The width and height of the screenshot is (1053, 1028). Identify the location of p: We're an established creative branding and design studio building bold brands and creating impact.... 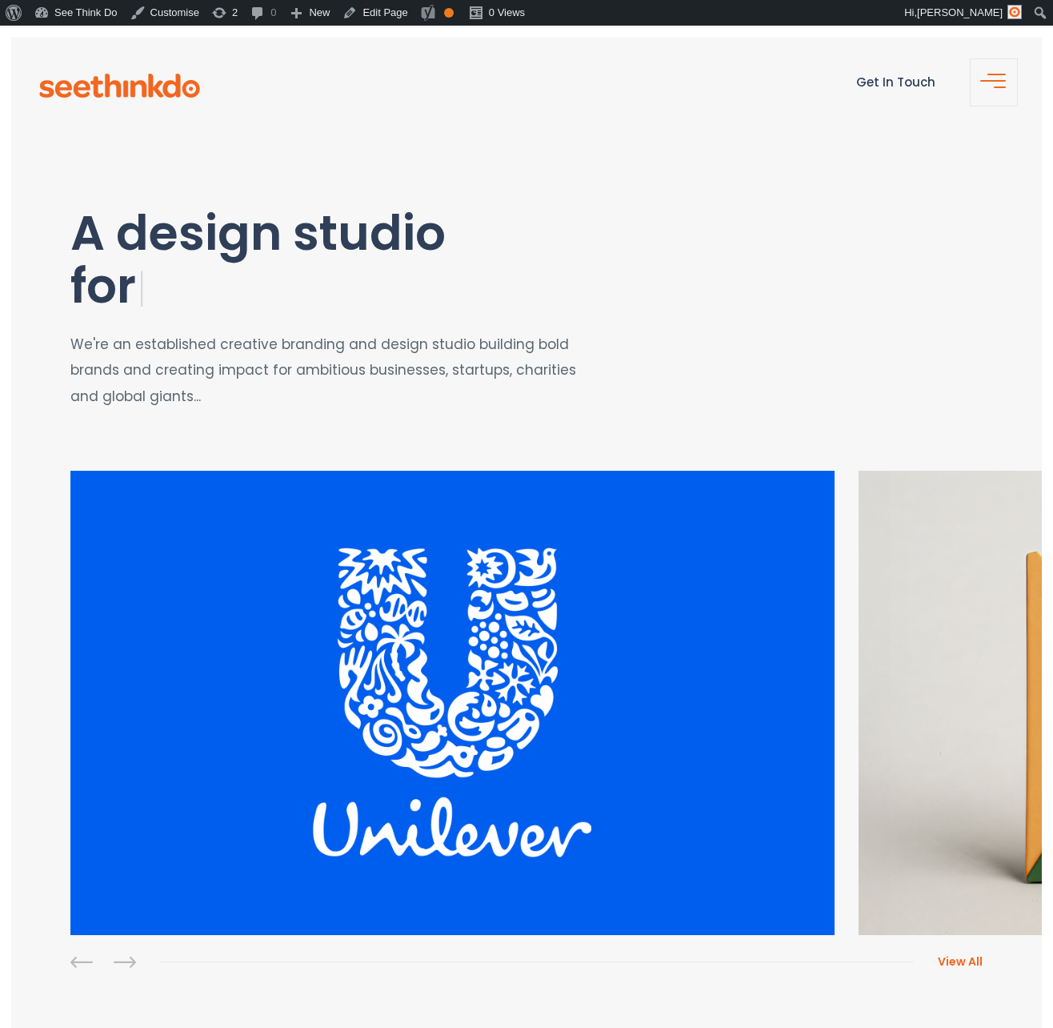
(331, 370).